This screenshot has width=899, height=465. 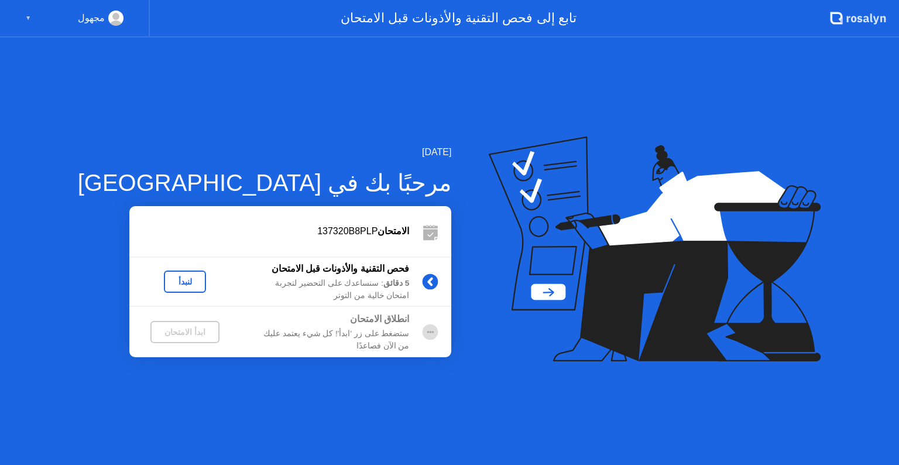 What do you see at coordinates (393, 231) in the screenshot?
I see `b: الامتحان` at bounding box center [393, 231].